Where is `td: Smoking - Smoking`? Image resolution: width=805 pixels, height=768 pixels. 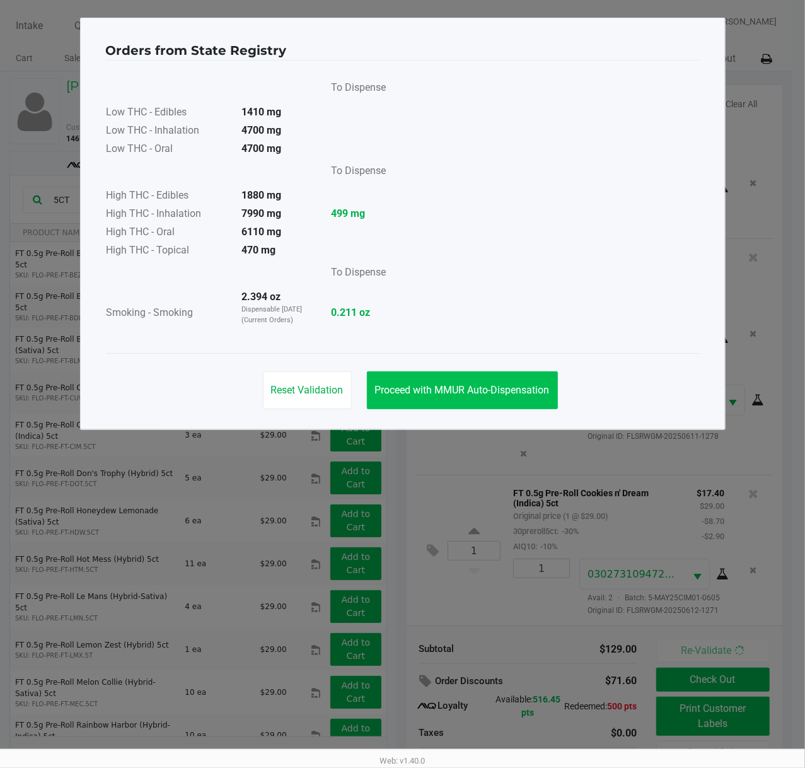
td: Smoking - Smoking is located at coordinates (169, 313).